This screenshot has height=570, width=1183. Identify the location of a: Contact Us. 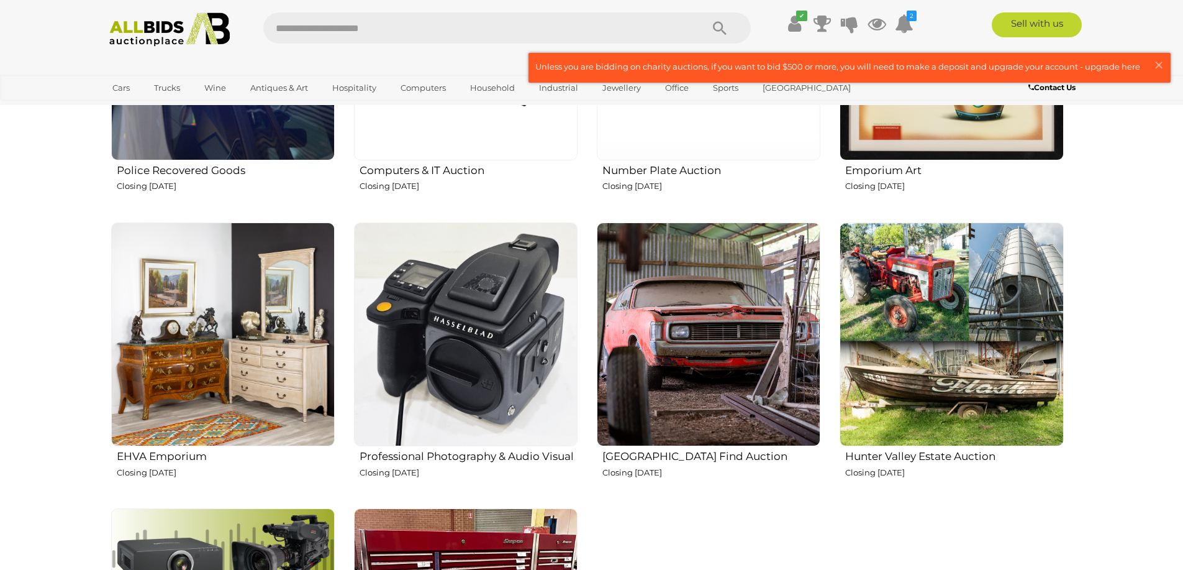
(1053, 88).